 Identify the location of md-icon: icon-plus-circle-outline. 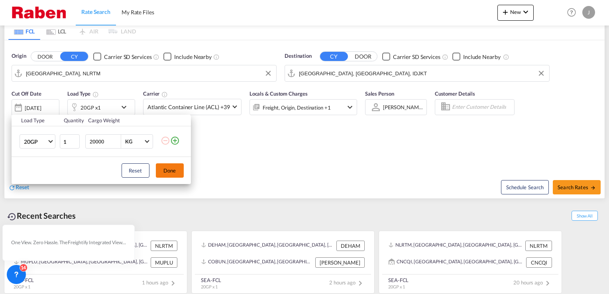
(175, 141).